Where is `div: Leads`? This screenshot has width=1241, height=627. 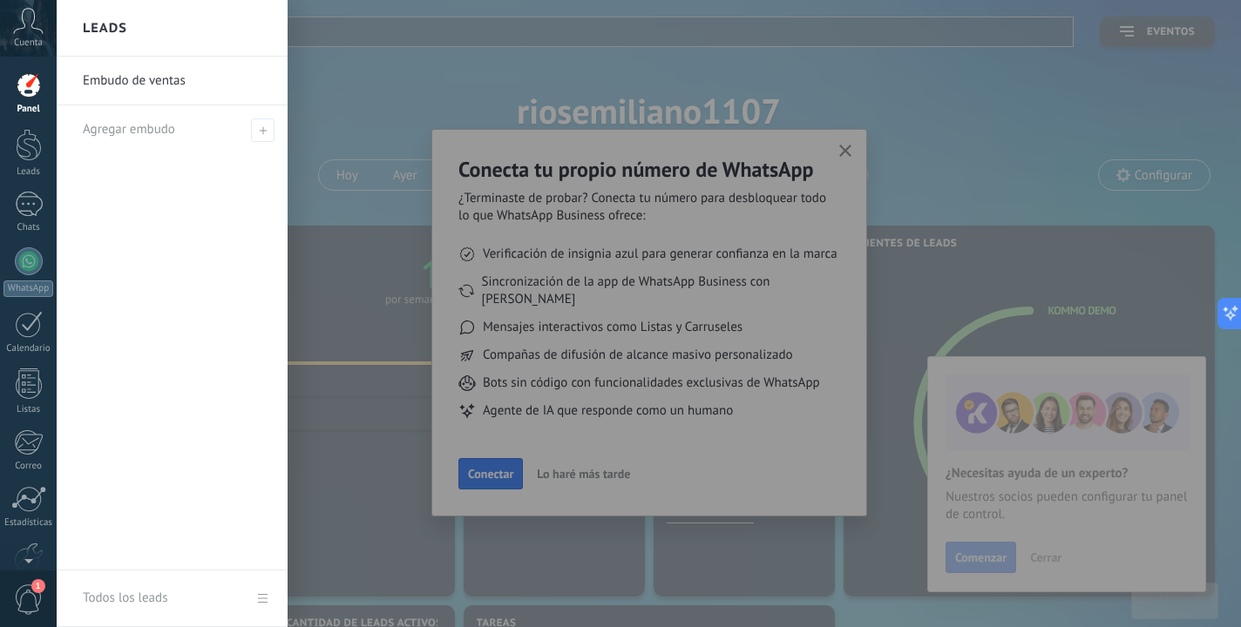 div: Leads is located at coordinates (29, 172).